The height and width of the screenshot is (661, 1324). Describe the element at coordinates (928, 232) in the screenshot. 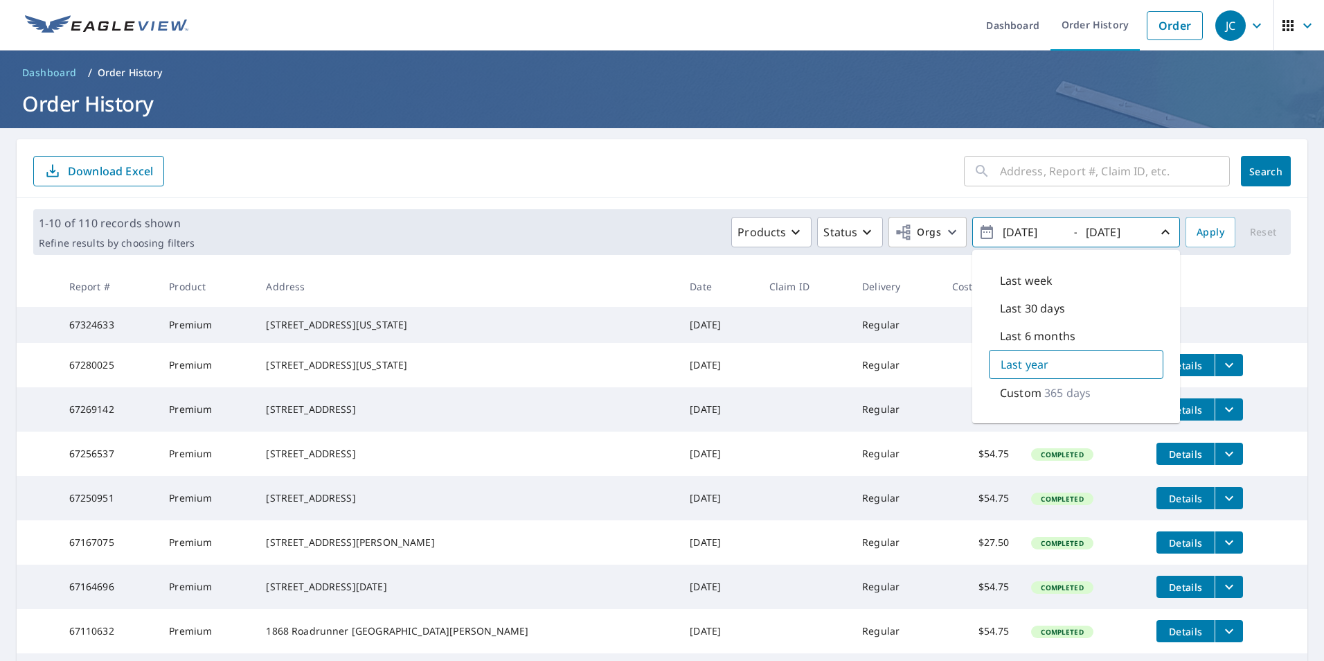

I see `button: Orgs` at that location.